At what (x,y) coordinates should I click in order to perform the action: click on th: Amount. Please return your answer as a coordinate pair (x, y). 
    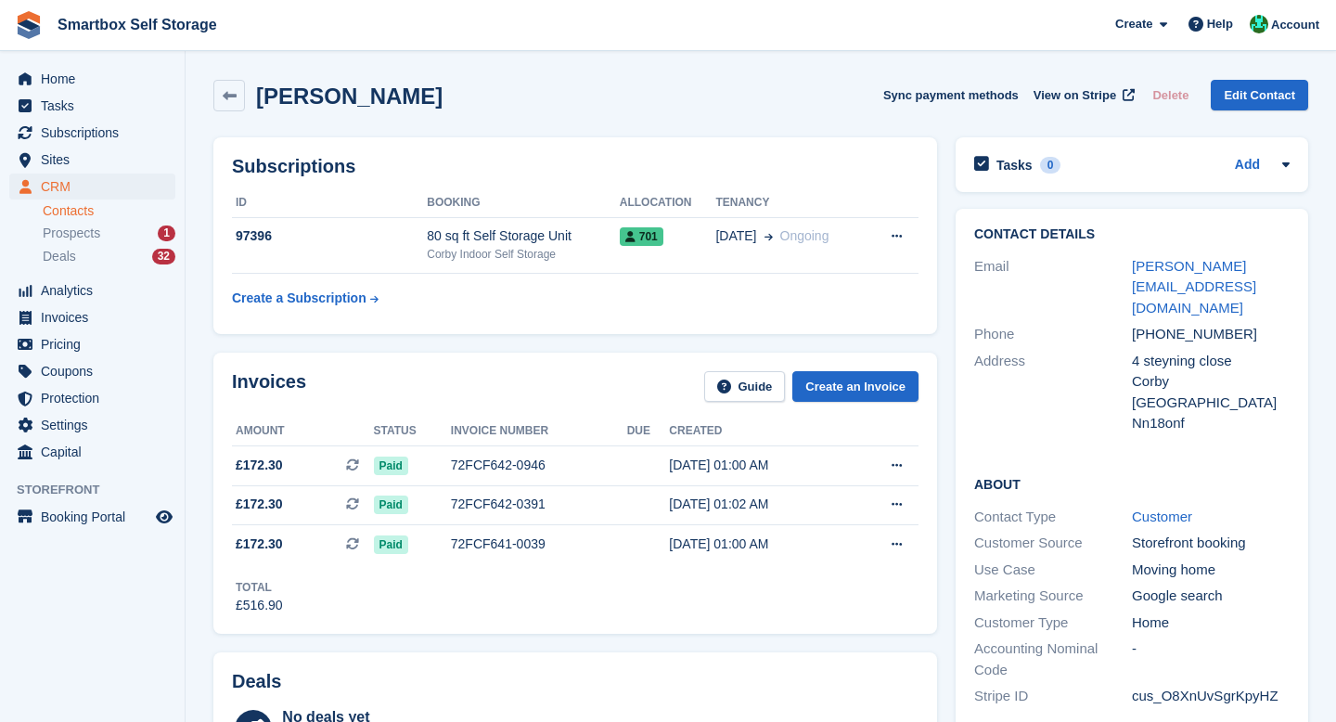
    Looking at the image, I should click on (303, 432).